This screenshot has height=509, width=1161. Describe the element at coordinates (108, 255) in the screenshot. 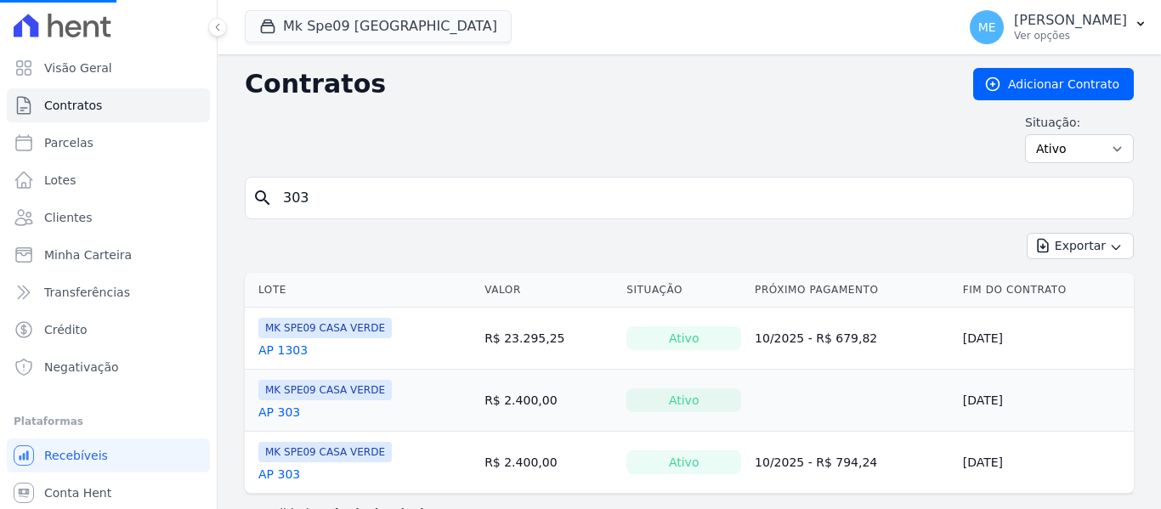

I see `a: Minha Carteira` at that location.